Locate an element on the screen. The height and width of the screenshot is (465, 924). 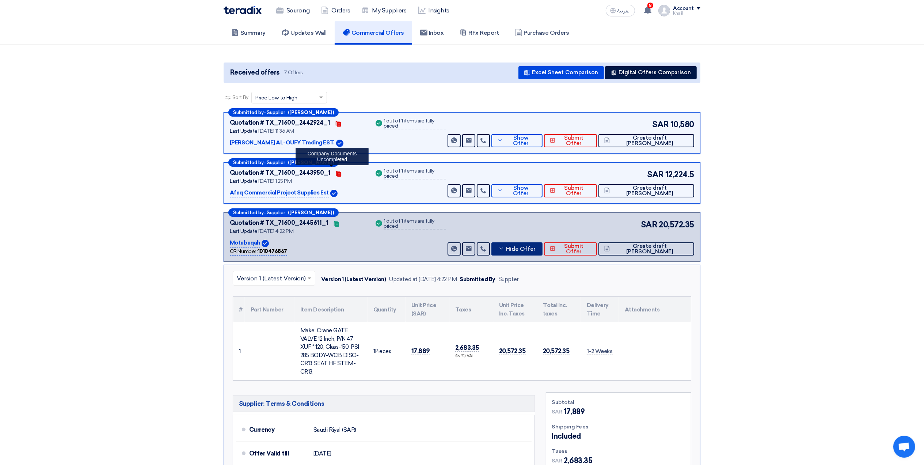
th: Taxes is located at coordinates (472, 309).